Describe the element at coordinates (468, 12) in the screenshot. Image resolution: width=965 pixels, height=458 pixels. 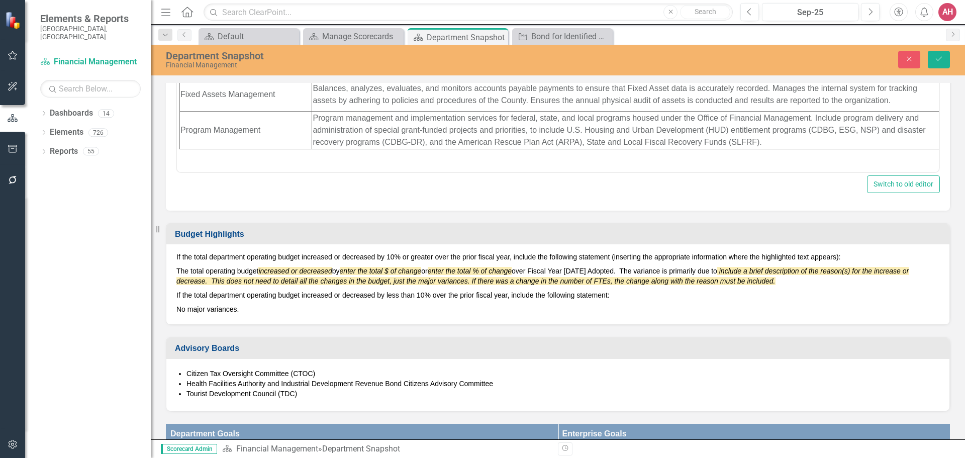
I see `input: Search ClearPoint...` at that location.